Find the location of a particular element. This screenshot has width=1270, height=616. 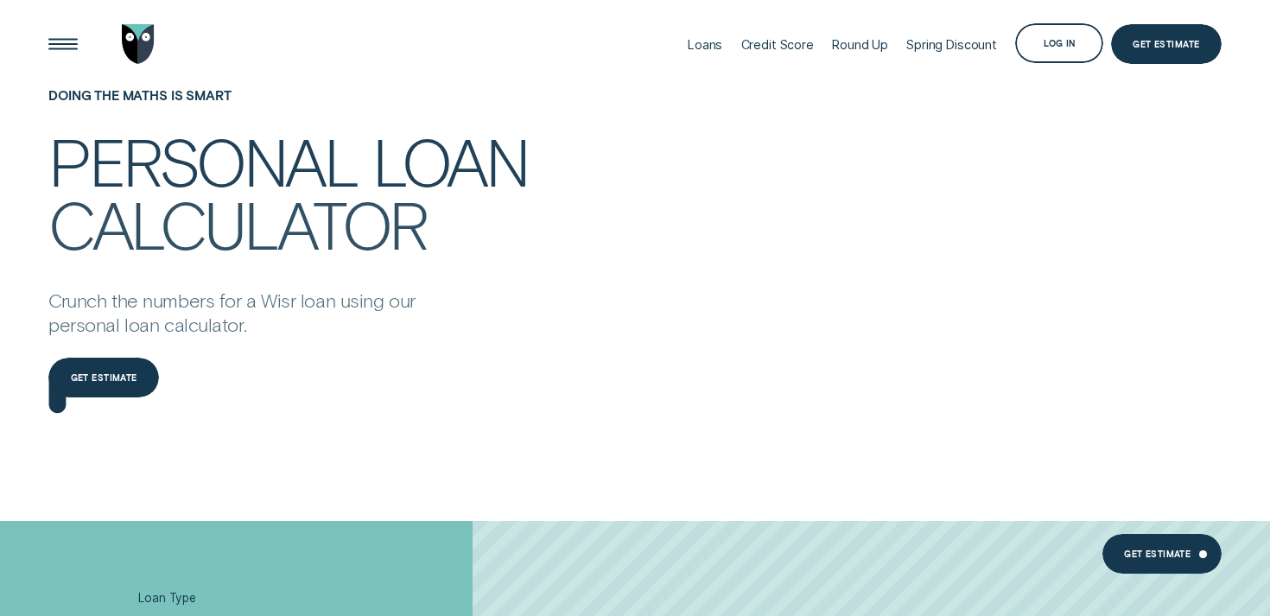

div: Loans is located at coordinates (705, 44).